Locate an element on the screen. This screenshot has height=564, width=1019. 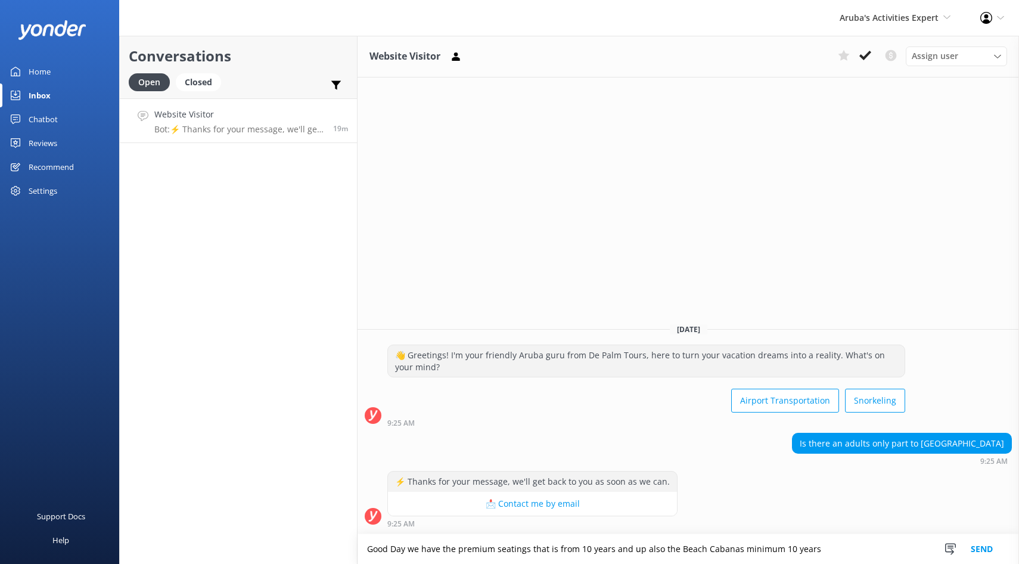
img: yonder-white-logo.png is located at coordinates (52, 30).